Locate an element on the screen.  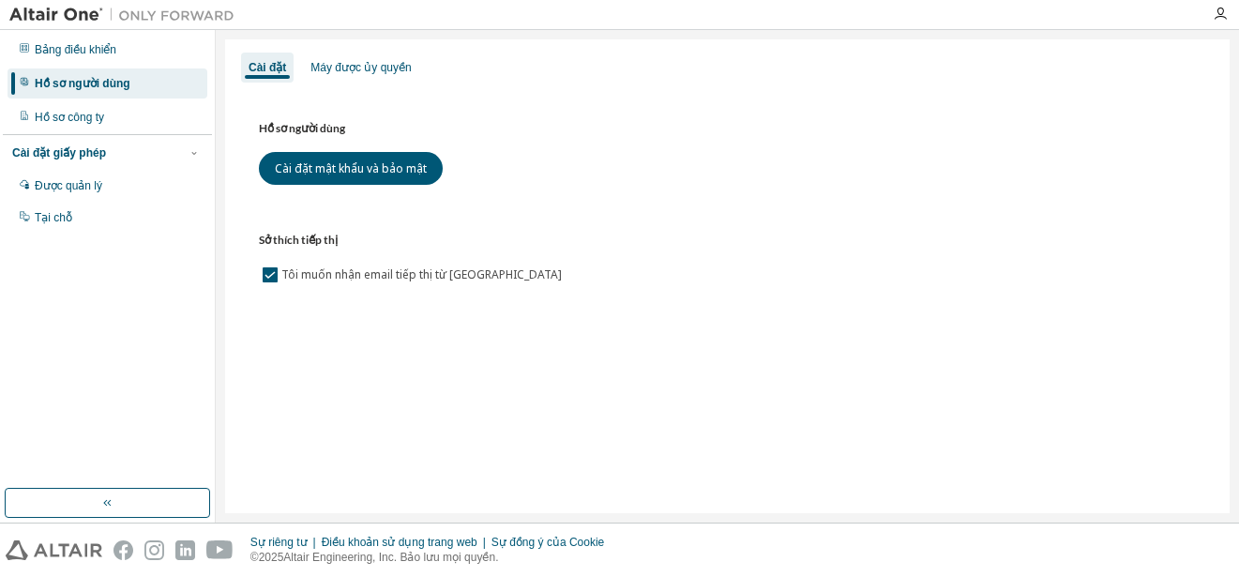
img: linkedin.svg is located at coordinates (185, 550).